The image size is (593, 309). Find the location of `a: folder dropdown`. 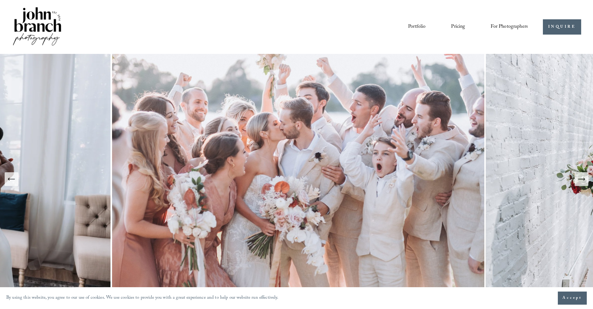

a: folder dropdown is located at coordinates (510, 27).